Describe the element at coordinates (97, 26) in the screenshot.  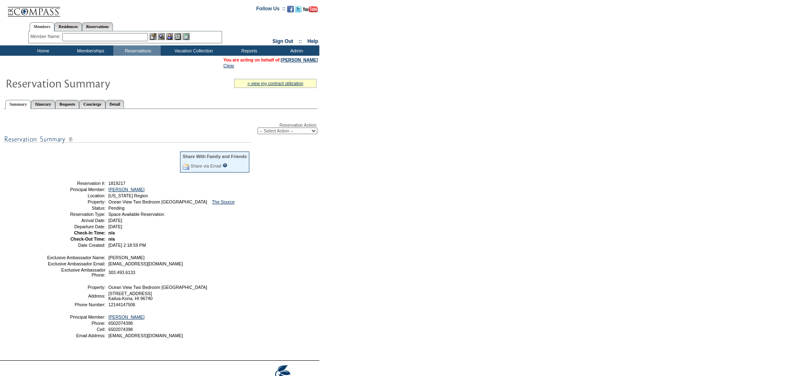
I see `a: Reservations` at that location.